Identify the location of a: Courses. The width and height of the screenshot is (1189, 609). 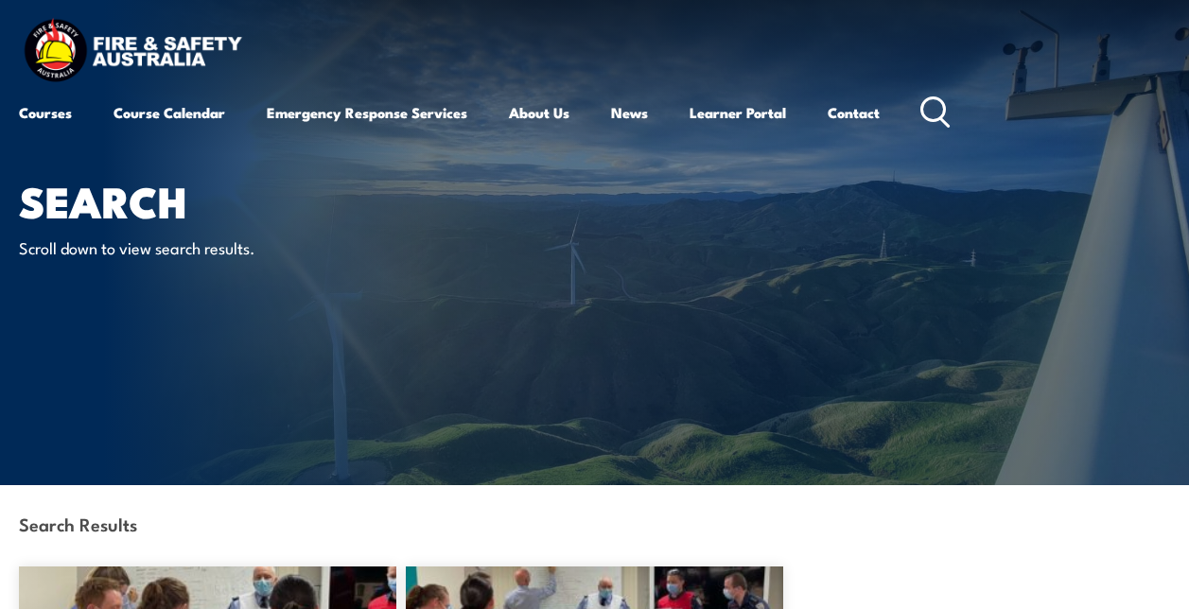
(45, 113).